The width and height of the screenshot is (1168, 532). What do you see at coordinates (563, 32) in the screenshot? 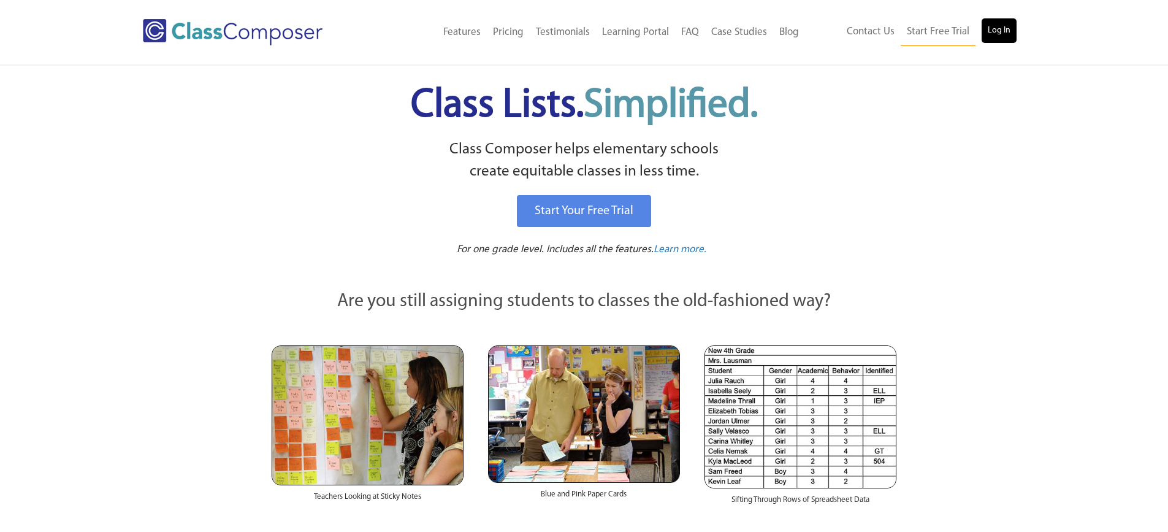
I see `a: Testimonials` at bounding box center [563, 32].